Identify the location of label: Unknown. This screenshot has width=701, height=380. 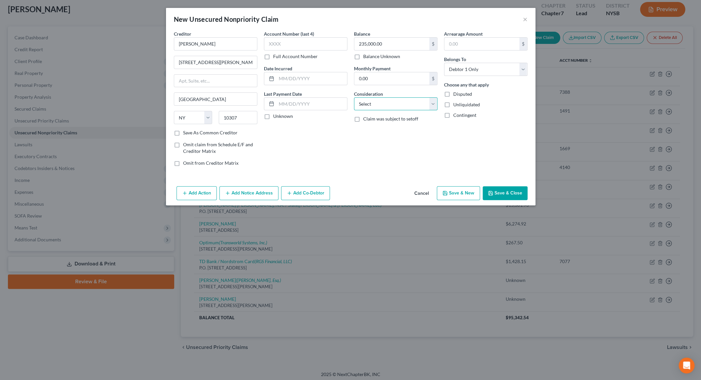
(283, 116).